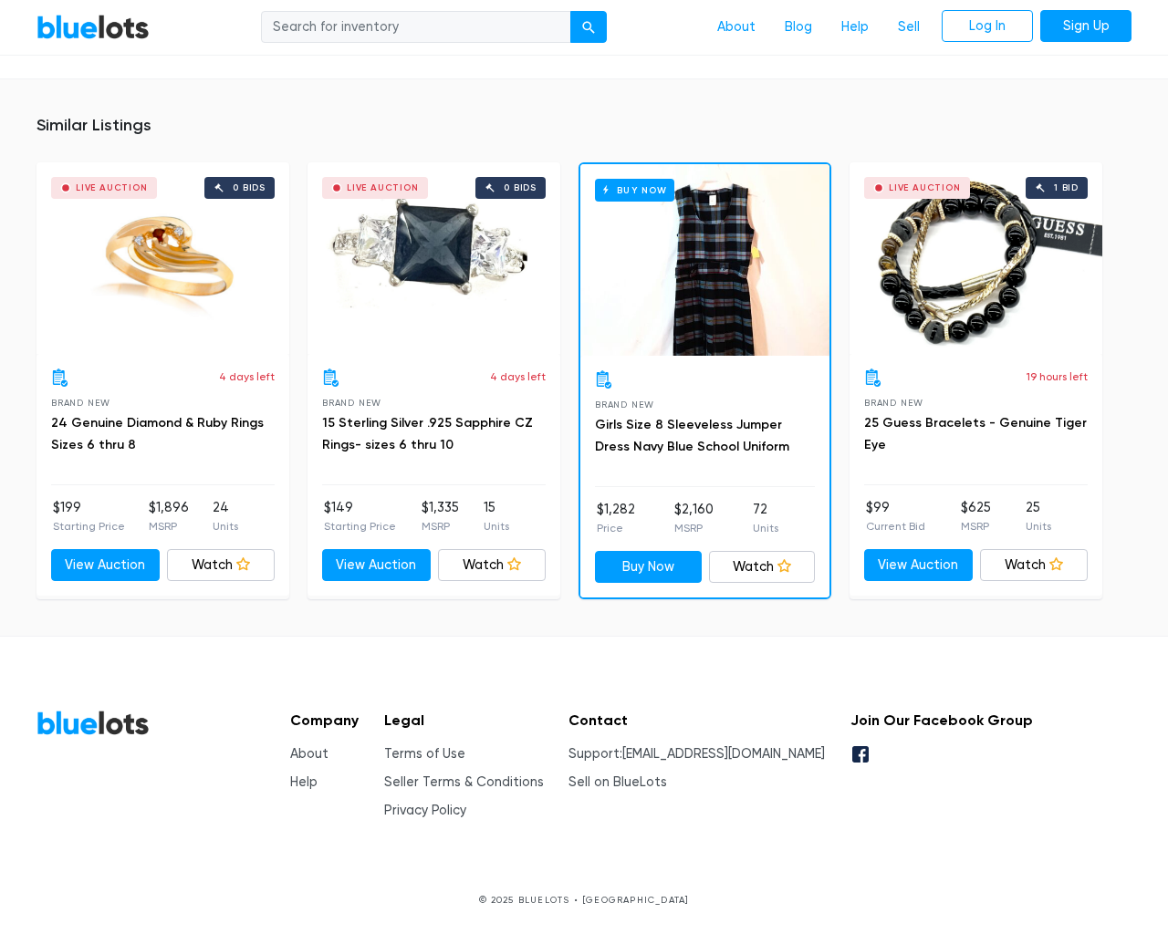  What do you see at coordinates (169, 516) in the screenshot?
I see `li: $1,896` at bounding box center [169, 516].